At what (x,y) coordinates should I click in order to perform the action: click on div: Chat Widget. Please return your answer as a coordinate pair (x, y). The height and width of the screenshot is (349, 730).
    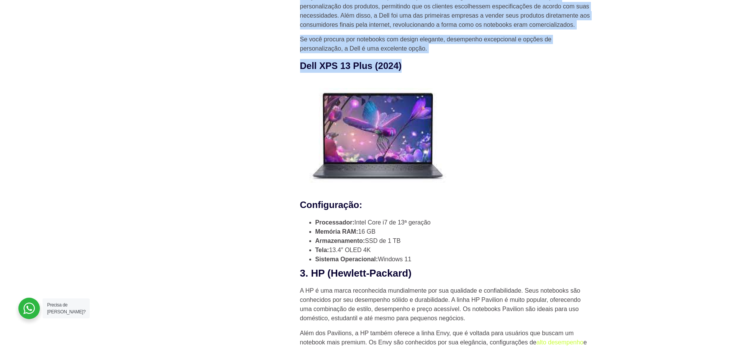
    Looking at the image, I should click on (711, 331).